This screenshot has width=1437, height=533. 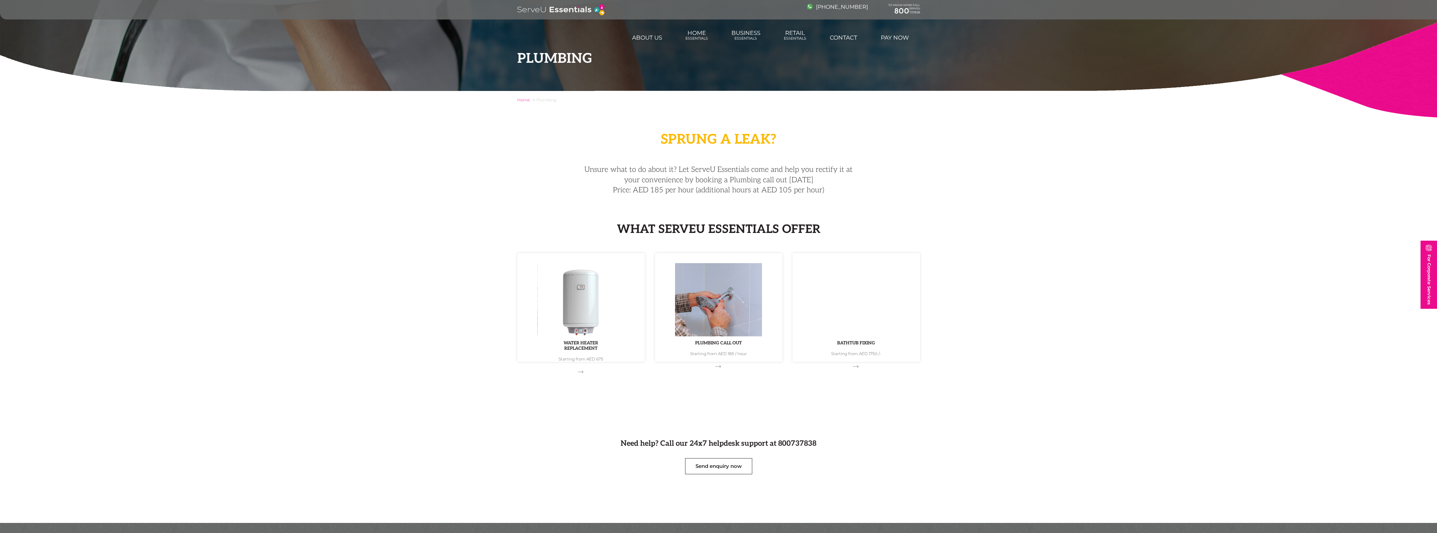 I want to click on div: TO KNOW MORE CALL SERVEU, so click(x=904, y=10).